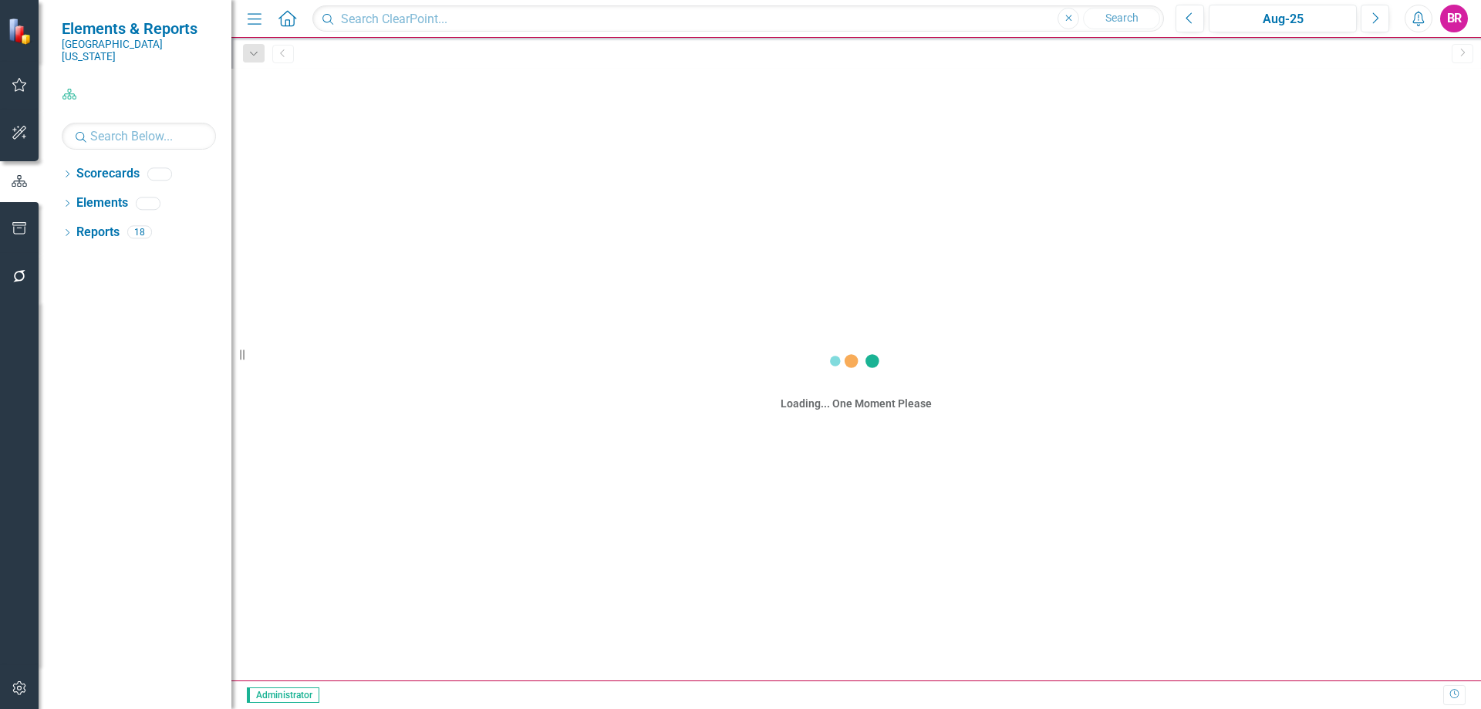 The image size is (1481, 709). I want to click on div: 18, so click(140, 232).